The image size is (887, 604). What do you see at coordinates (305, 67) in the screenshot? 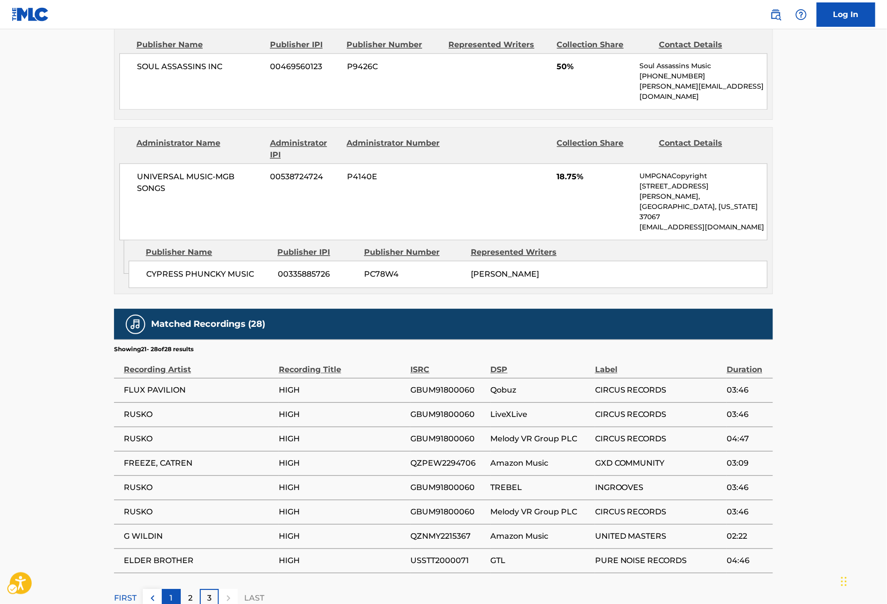
I see `span: 00469560123` at bounding box center [305, 67].